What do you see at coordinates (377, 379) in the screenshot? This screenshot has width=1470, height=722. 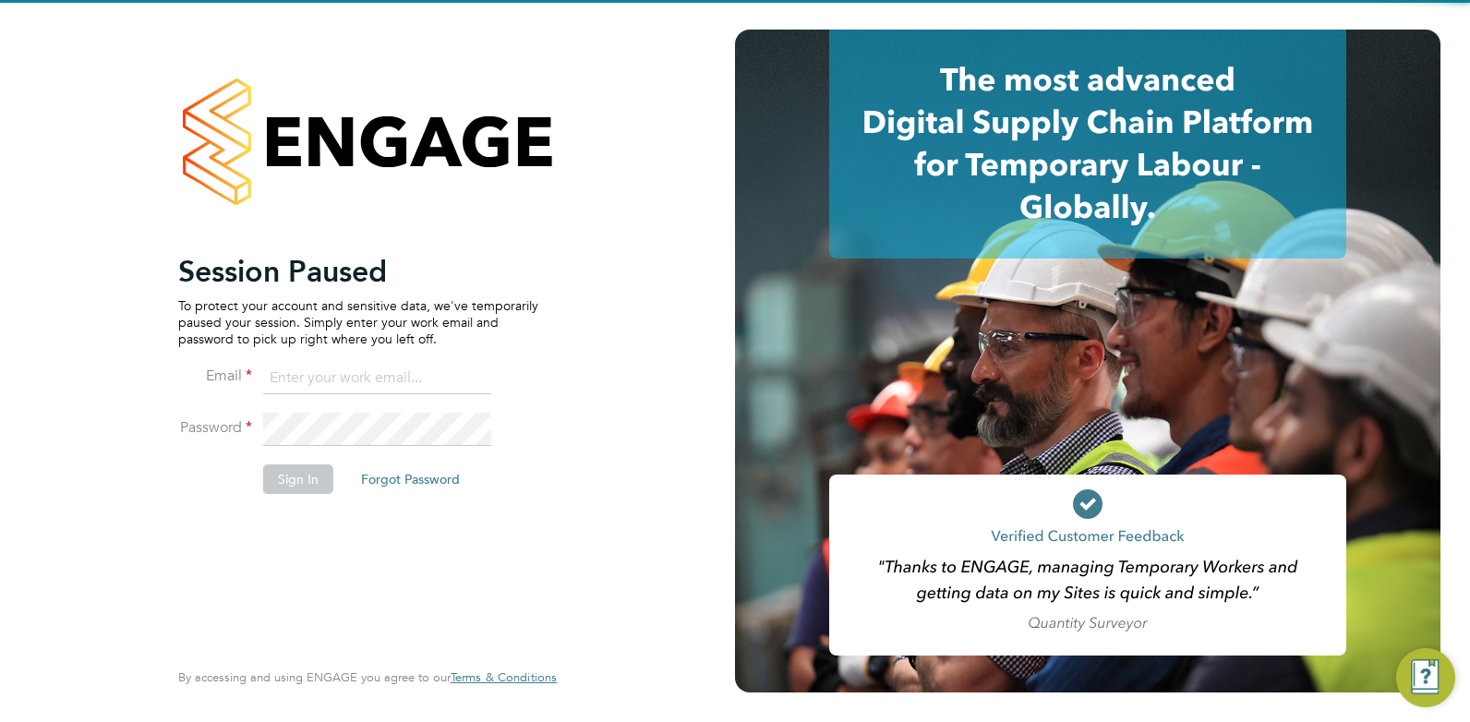 I see `input: Enter your work email...` at bounding box center [377, 379].